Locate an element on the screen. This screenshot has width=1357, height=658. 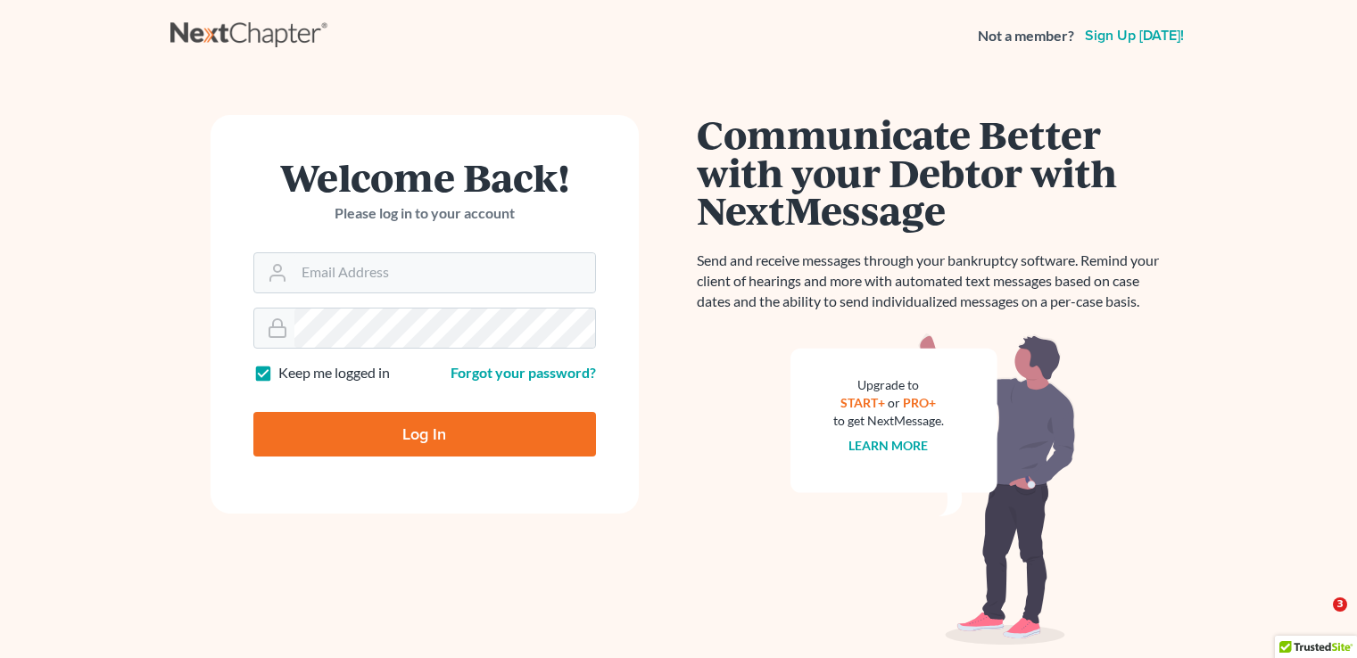
input: Log In is located at coordinates (425, 434).